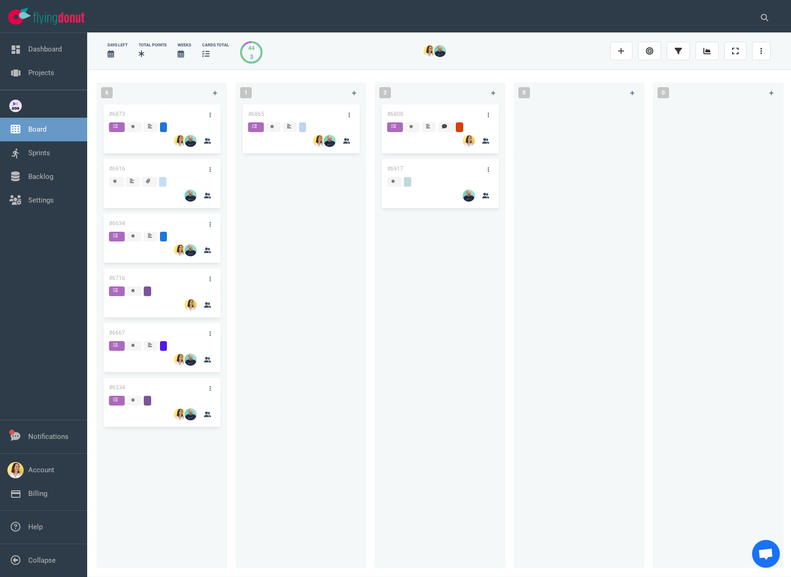 This screenshot has height=577, width=791. Describe the element at coordinates (41, 73) in the screenshot. I see `a: Projects` at that location.